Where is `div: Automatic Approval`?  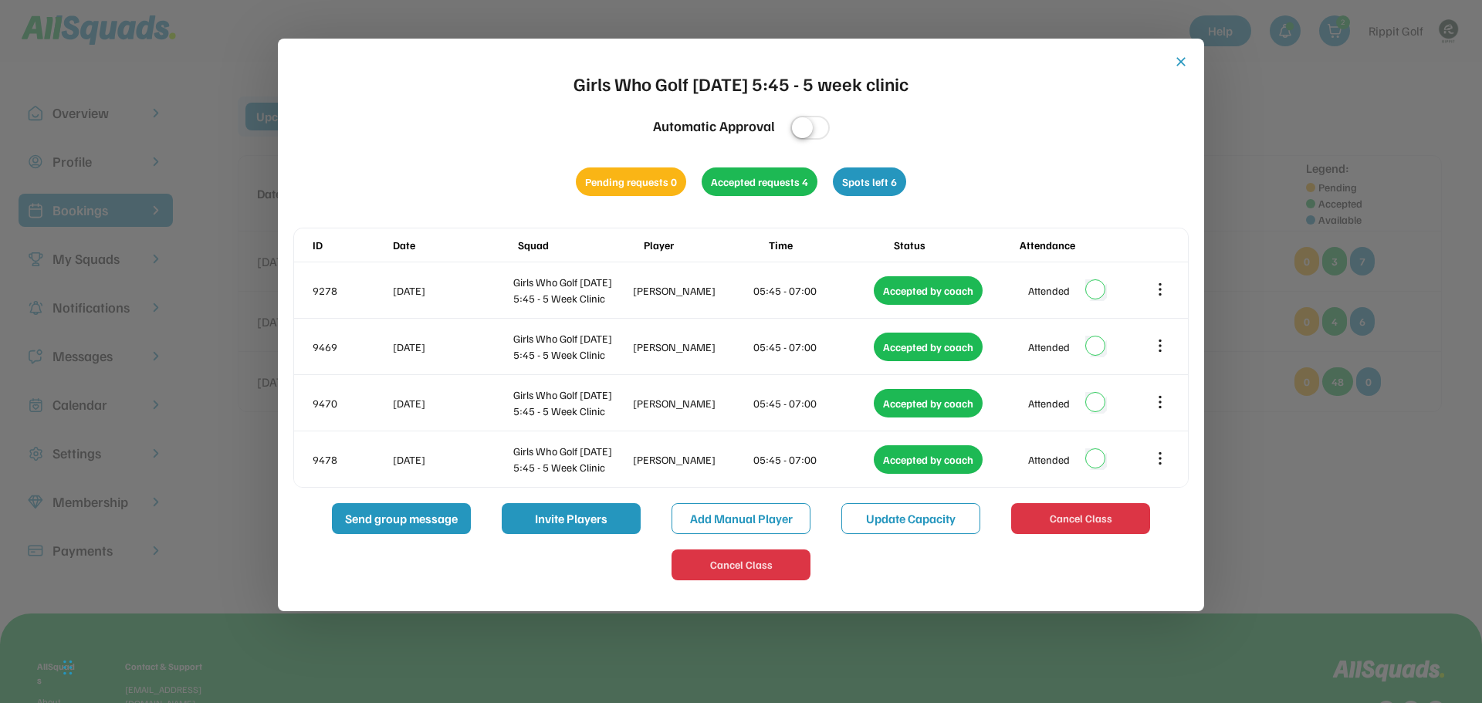 div: Automatic Approval is located at coordinates (714, 126).